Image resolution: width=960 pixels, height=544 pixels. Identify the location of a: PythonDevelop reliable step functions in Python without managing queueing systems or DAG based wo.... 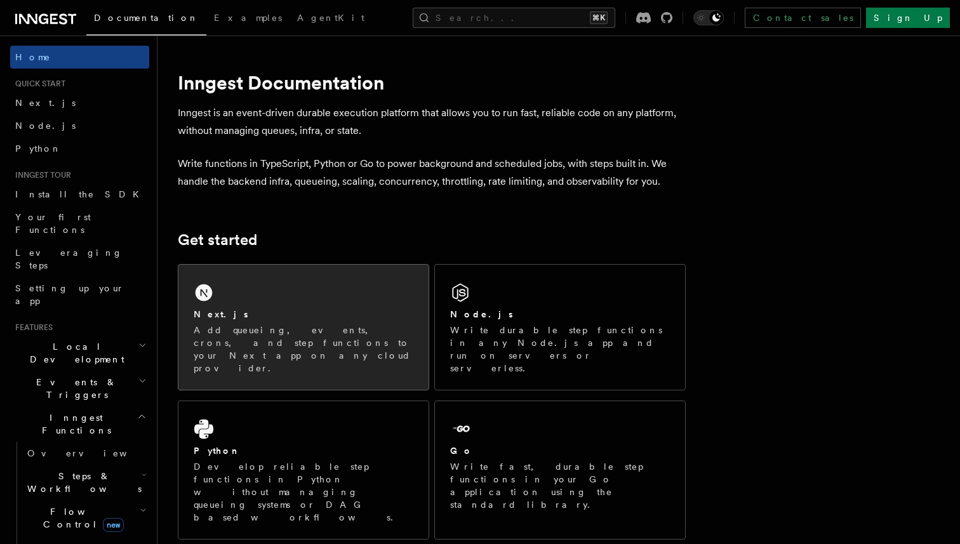
(303, 470).